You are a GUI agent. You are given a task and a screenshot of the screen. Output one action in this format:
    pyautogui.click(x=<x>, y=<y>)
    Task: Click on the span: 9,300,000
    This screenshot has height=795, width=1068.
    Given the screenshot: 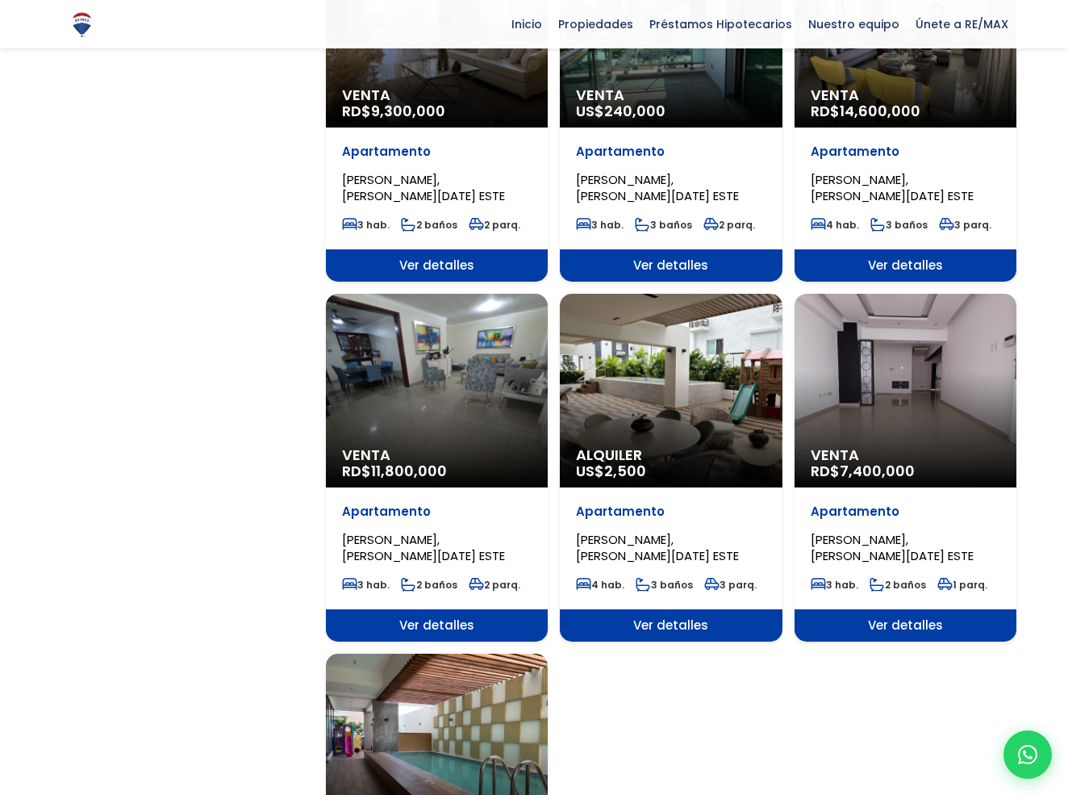 What is the action you would take?
    pyautogui.click(x=408, y=111)
    